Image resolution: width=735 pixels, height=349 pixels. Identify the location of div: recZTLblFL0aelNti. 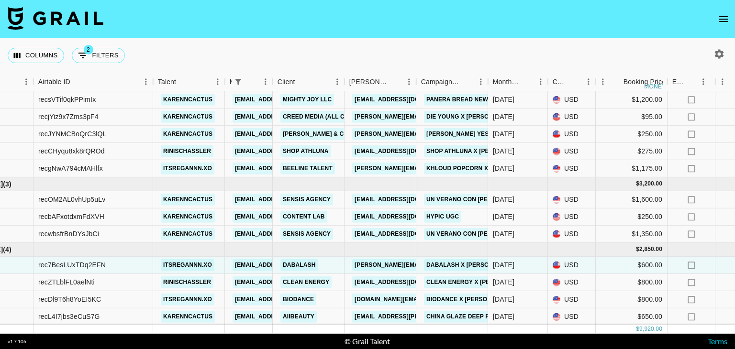
(67, 282).